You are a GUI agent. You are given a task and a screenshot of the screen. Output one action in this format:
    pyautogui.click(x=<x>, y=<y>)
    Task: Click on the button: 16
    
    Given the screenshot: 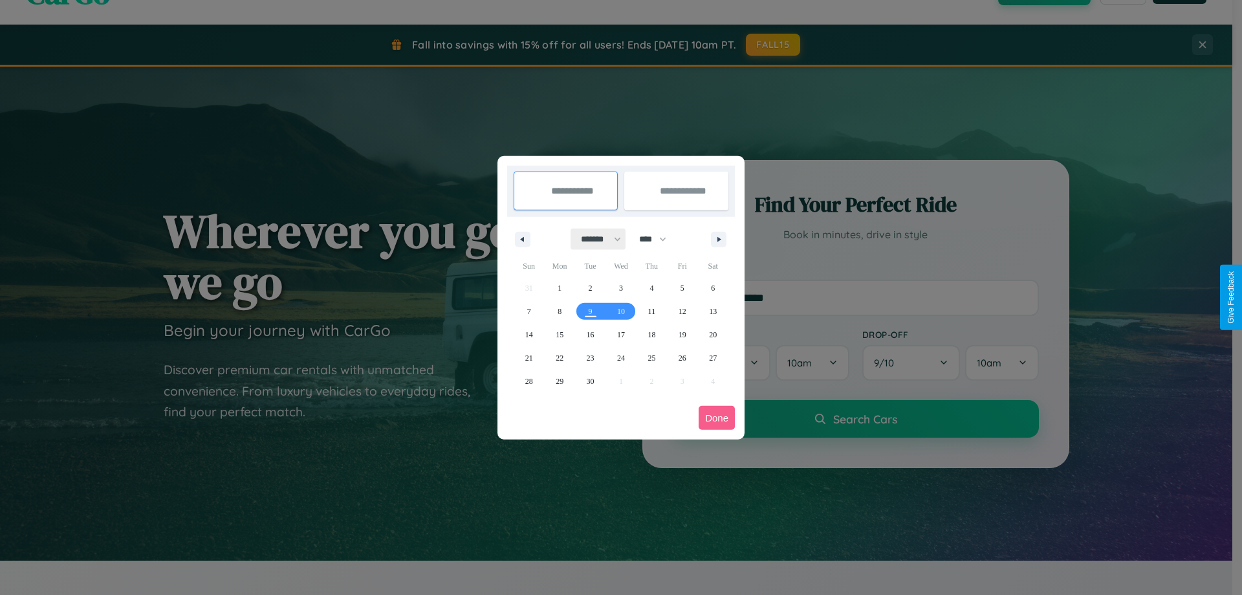 What is the action you would take?
    pyautogui.click(x=590, y=334)
    